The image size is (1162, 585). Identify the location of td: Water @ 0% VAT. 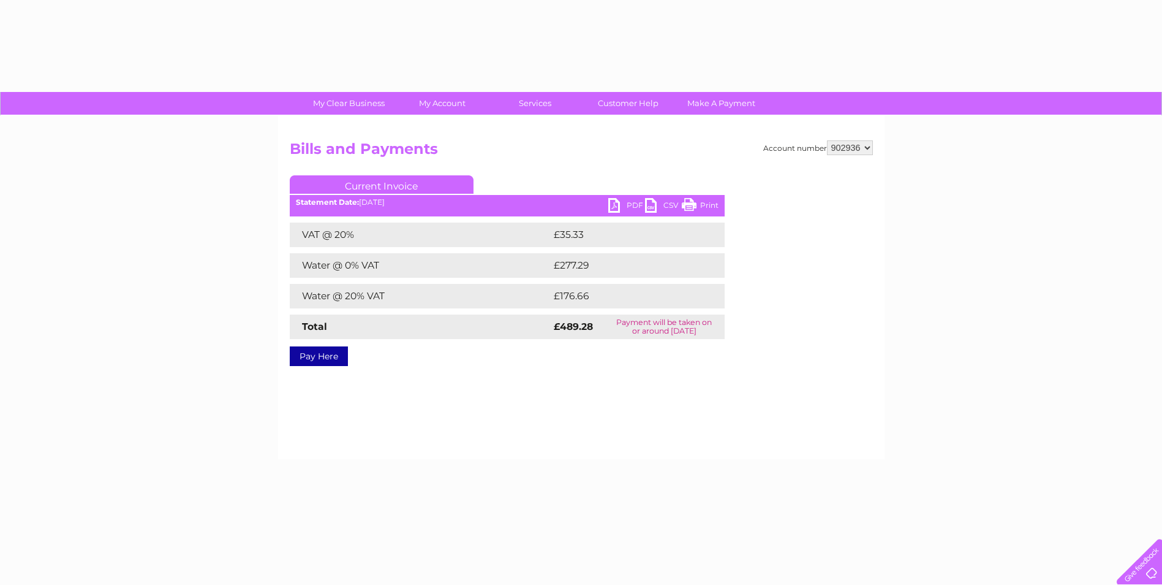
(420, 265).